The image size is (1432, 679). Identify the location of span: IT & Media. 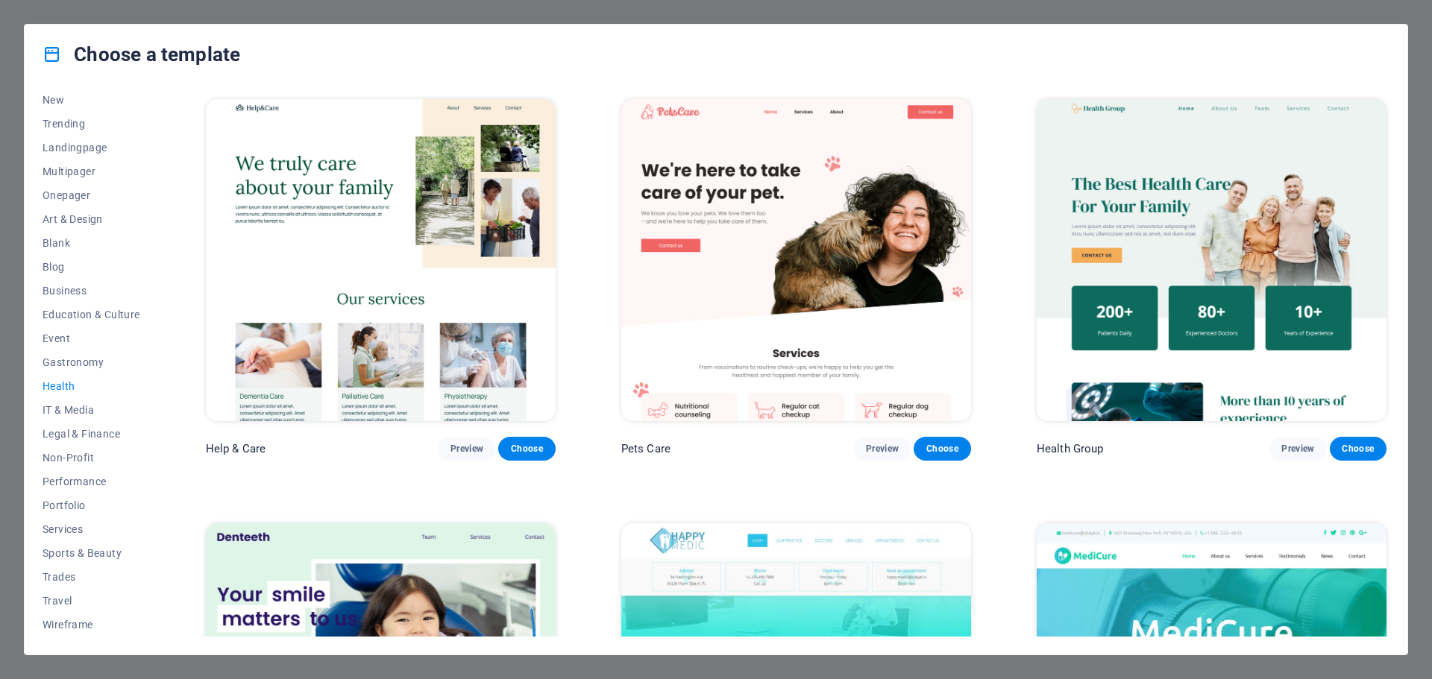
(91, 410).